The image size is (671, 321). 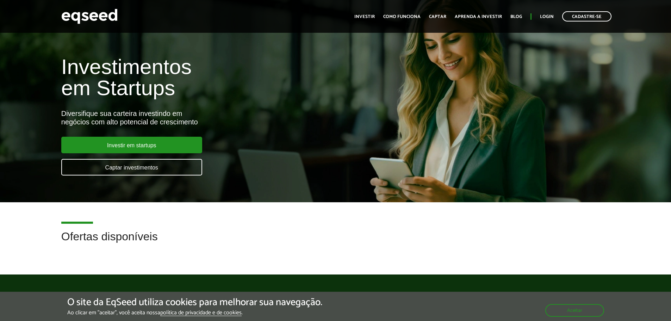 What do you see at coordinates (547, 17) in the screenshot?
I see `a: Login` at bounding box center [547, 17].